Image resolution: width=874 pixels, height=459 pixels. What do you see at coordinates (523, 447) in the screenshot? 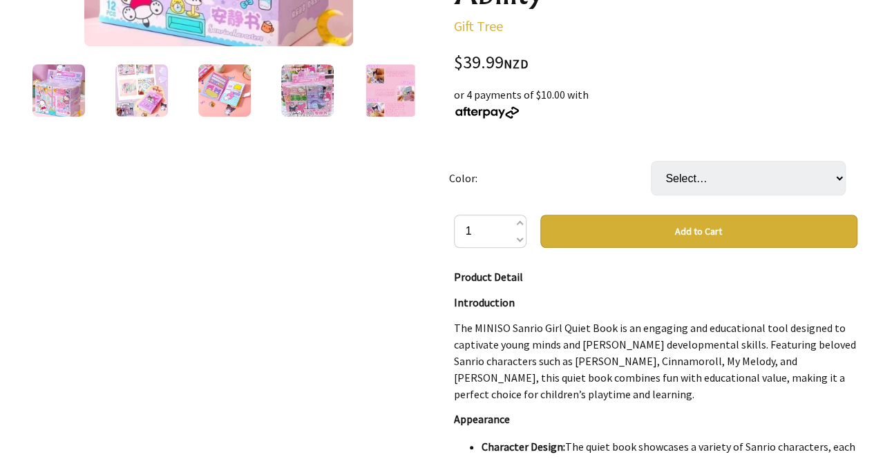
I see `strong: Character Design:` at bounding box center [523, 447].